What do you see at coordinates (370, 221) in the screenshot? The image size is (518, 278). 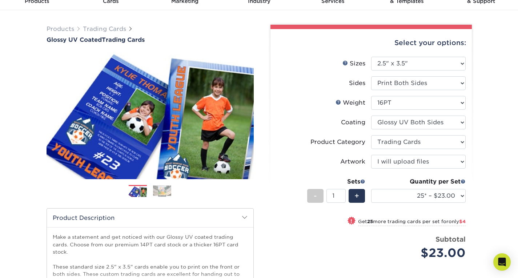 I see `strong: 25` at bounding box center [370, 221].